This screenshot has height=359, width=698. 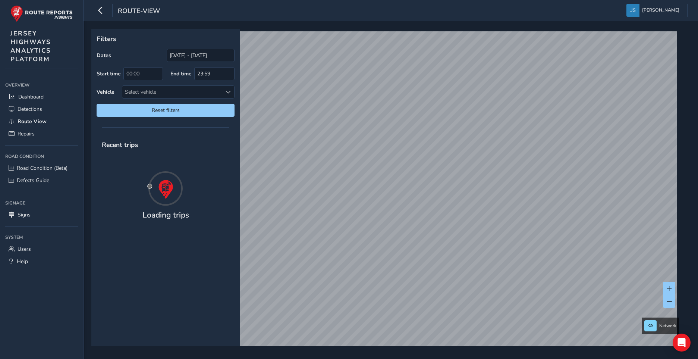 What do you see at coordinates (22, 261) in the screenshot?
I see `span: Help` at bounding box center [22, 261].